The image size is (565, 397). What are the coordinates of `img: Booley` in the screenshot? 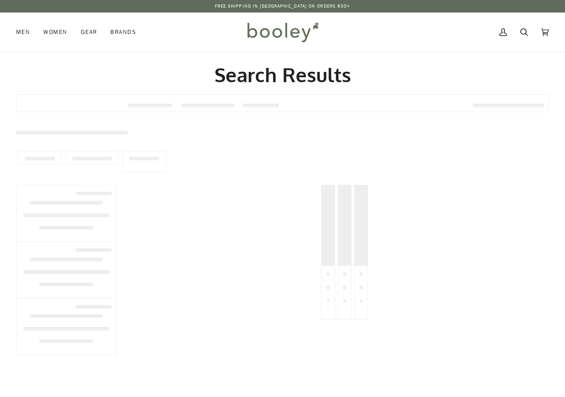 It's located at (282, 32).